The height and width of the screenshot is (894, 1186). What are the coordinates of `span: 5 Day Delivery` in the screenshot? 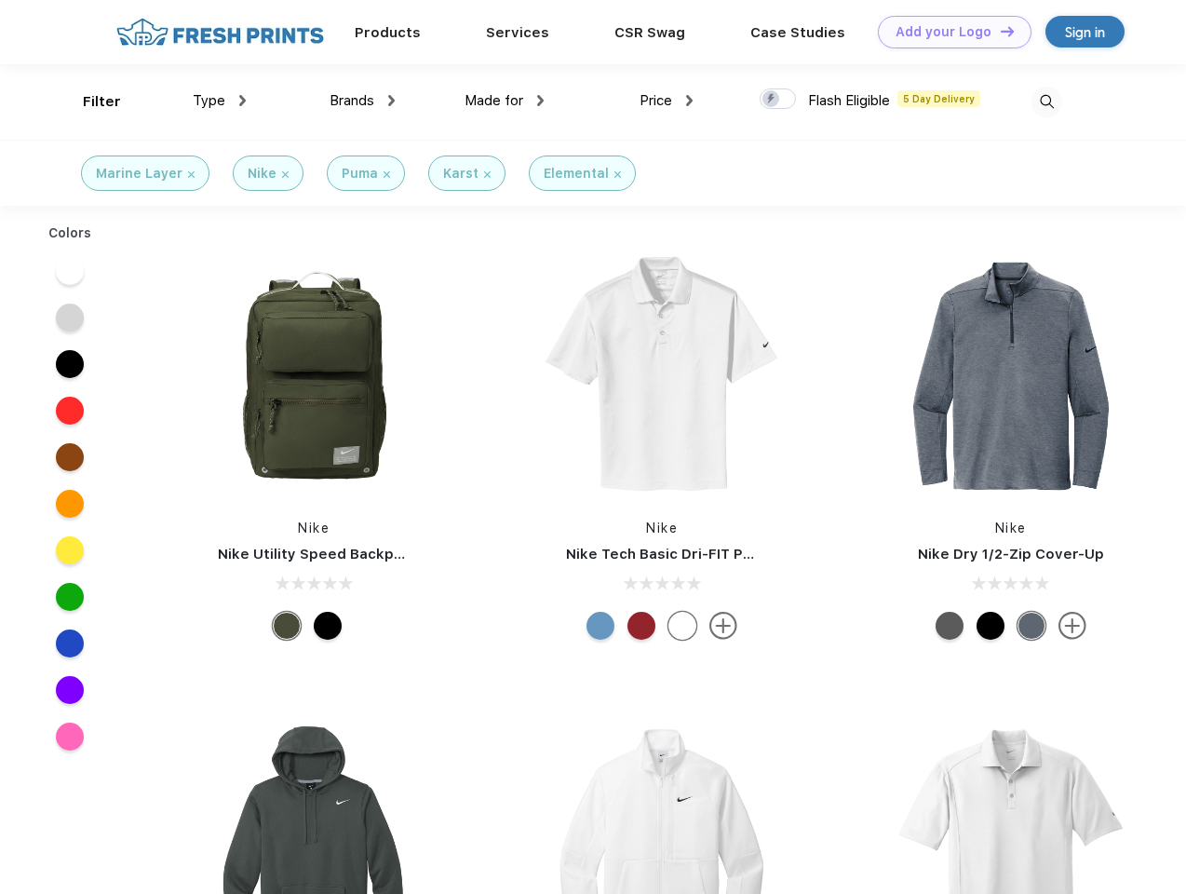 It's located at (938, 99).